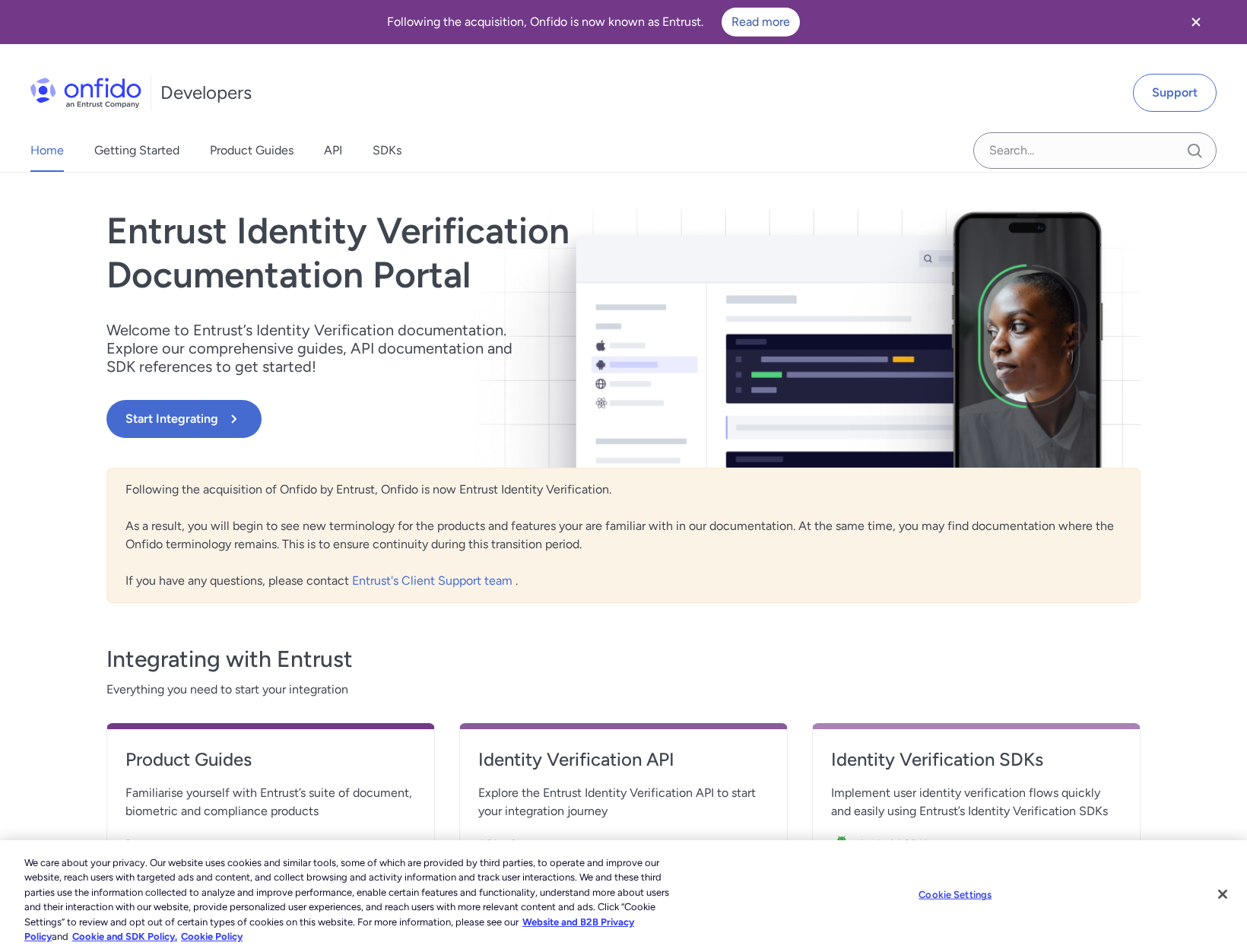 The image size is (1247, 952). What do you see at coordinates (977, 842) in the screenshot?
I see `a: Icon Android SDKAndroid SDK` at bounding box center [977, 842].